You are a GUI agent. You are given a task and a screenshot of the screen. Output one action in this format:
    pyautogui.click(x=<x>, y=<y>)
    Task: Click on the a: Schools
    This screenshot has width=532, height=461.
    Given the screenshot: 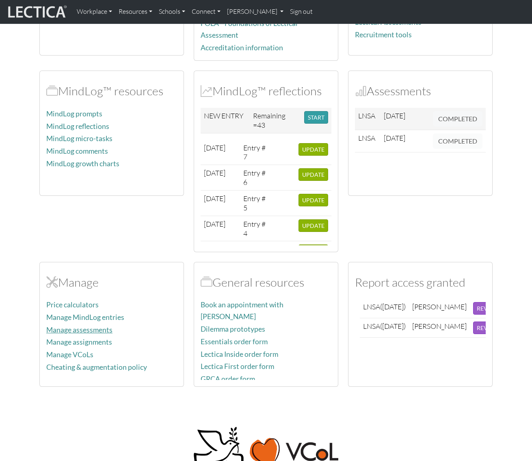 What is the action you would take?
    pyautogui.click(x=172, y=12)
    